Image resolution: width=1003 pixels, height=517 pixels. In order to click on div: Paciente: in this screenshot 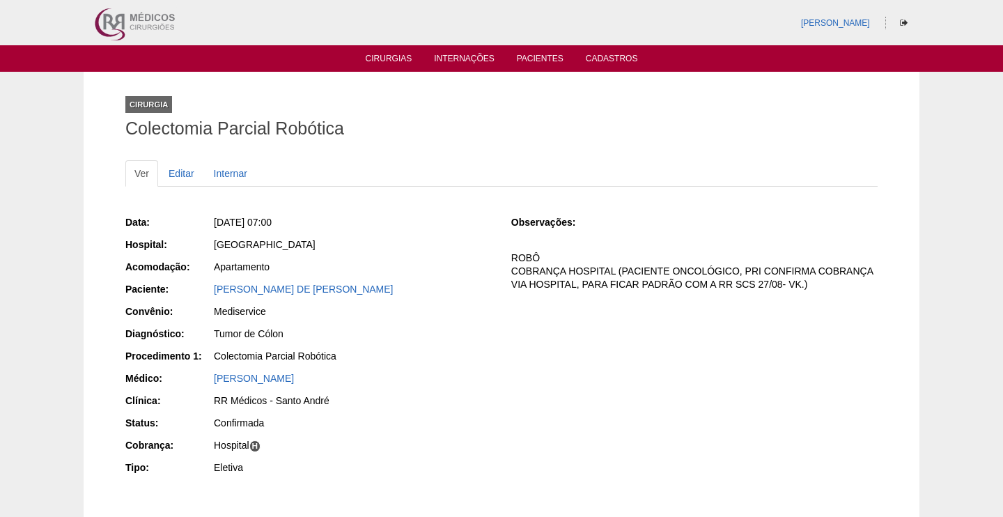, I will do `click(169, 289)`.